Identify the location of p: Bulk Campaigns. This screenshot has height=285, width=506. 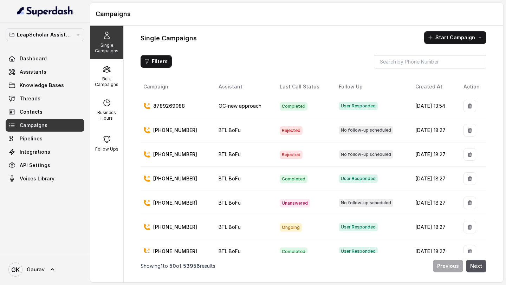
(106, 82).